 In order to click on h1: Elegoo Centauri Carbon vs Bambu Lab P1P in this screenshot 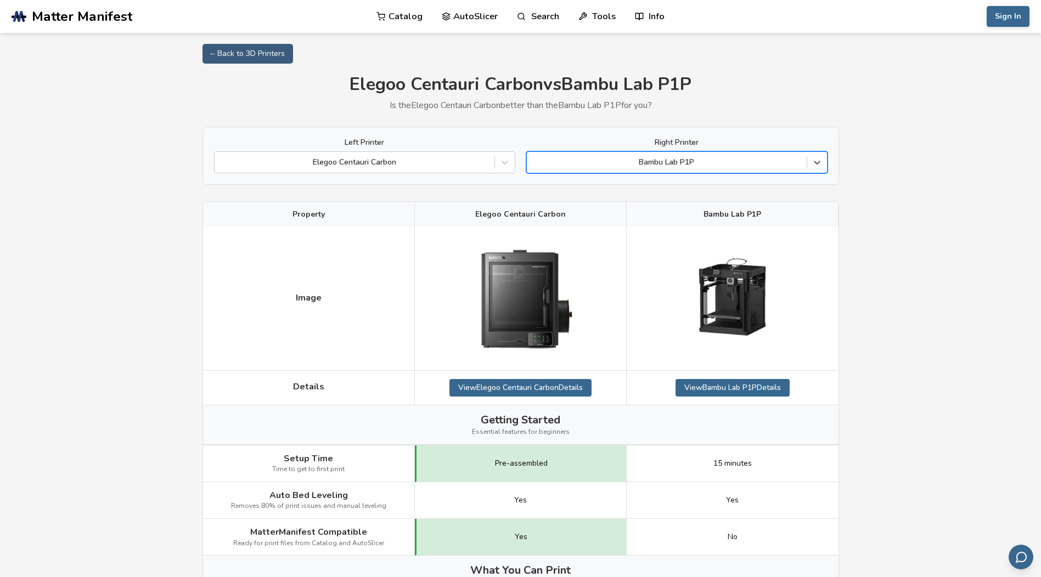, I will do `click(521, 84)`.